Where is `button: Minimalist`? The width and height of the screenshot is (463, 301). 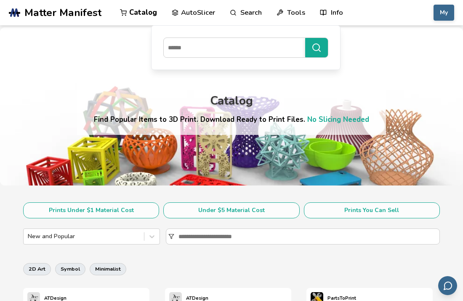
button: Minimalist is located at coordinates (108, 269).